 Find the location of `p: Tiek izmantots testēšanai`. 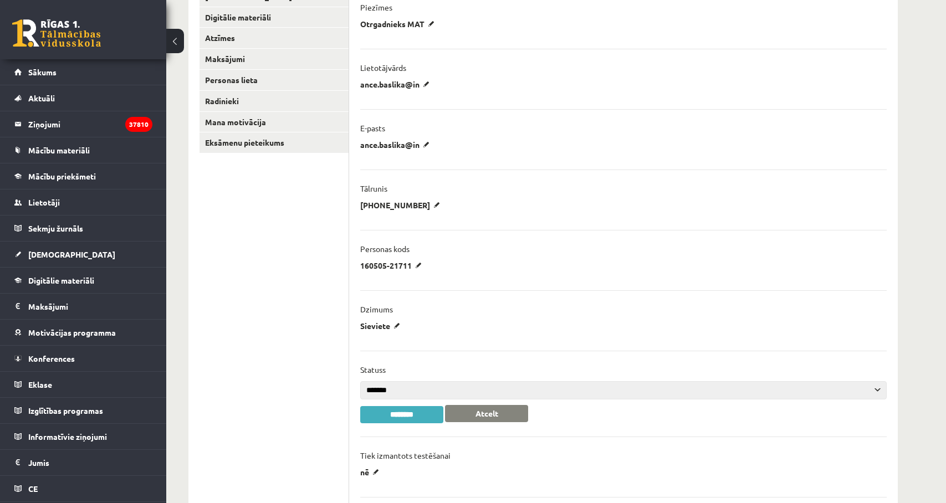

p: Tiek izmantots testēšanai is located at coordinates (405, 455).